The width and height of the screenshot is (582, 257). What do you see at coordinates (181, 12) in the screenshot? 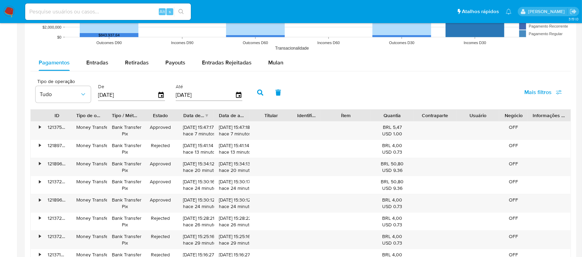
I see `button: search-icon` at bounding box center [181, 12].